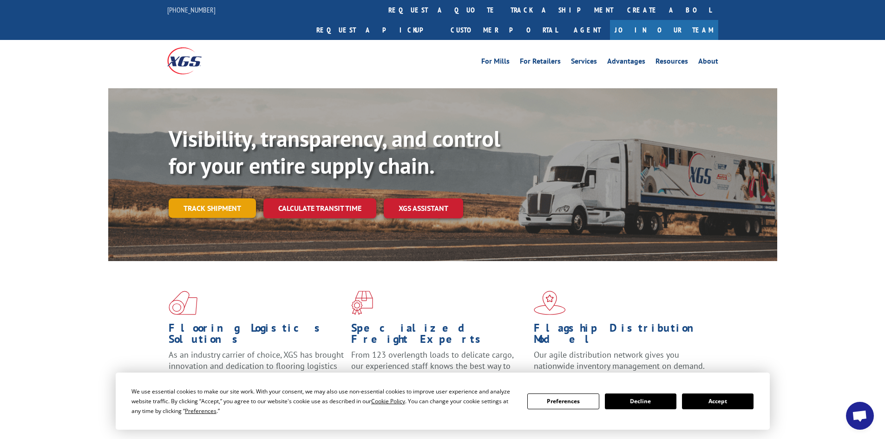 The image size is (885, 439). What do you see at coordinates (587, 30) in the screenshot?
I see `a: Agent` at bounding box center [587, 30].